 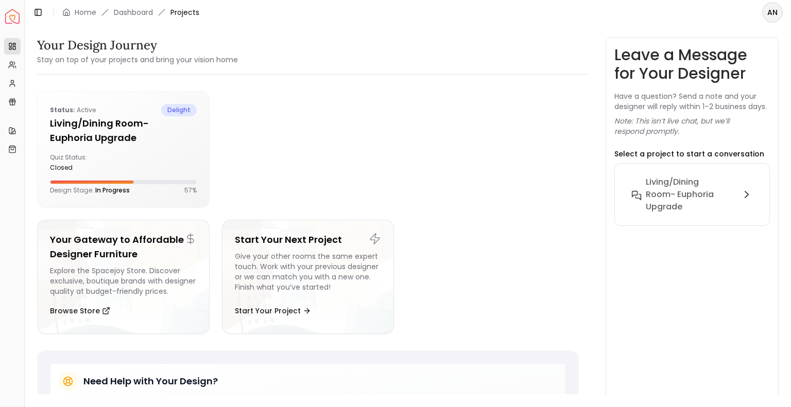 What do you see at coordinates (73, 110) in the screenshot?
I see `p: active` at bounding box center [73, 110].